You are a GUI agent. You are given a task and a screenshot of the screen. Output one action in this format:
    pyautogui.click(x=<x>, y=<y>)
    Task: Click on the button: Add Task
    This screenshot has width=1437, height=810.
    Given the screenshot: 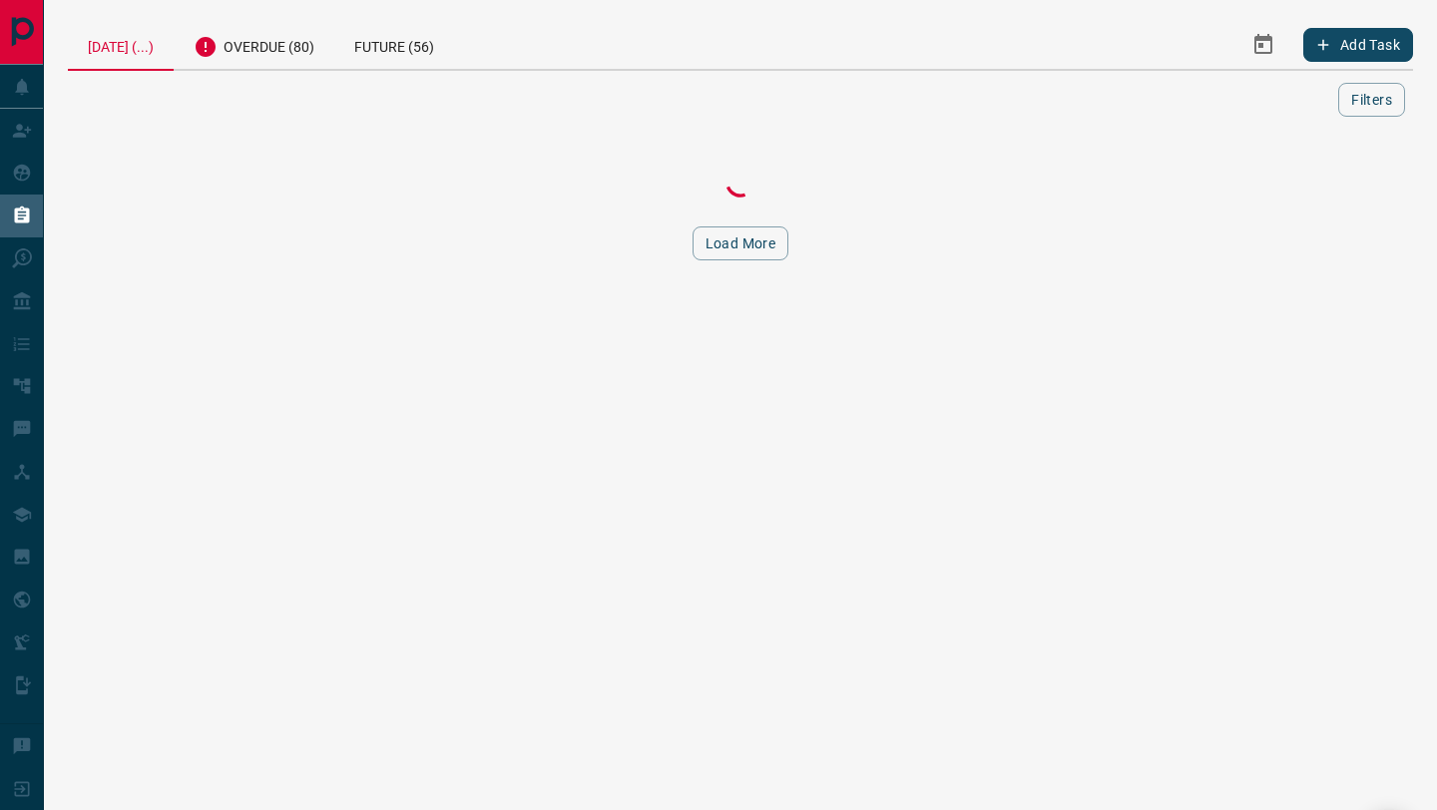 What is the action you would take?
    pyautogui.click(x=1358, y=45)
    